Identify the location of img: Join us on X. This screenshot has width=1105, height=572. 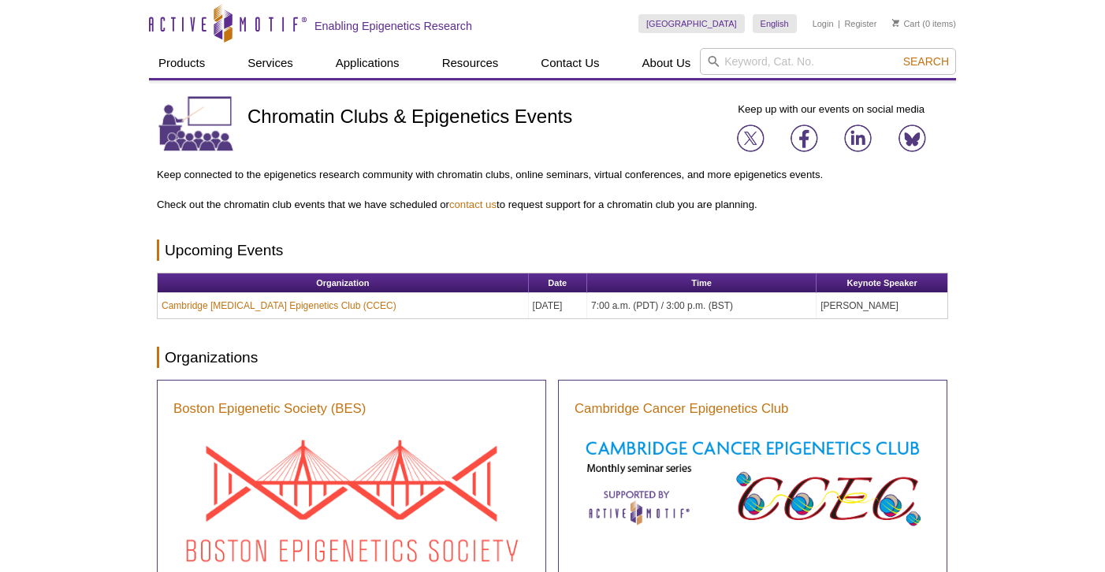
(750, 138).